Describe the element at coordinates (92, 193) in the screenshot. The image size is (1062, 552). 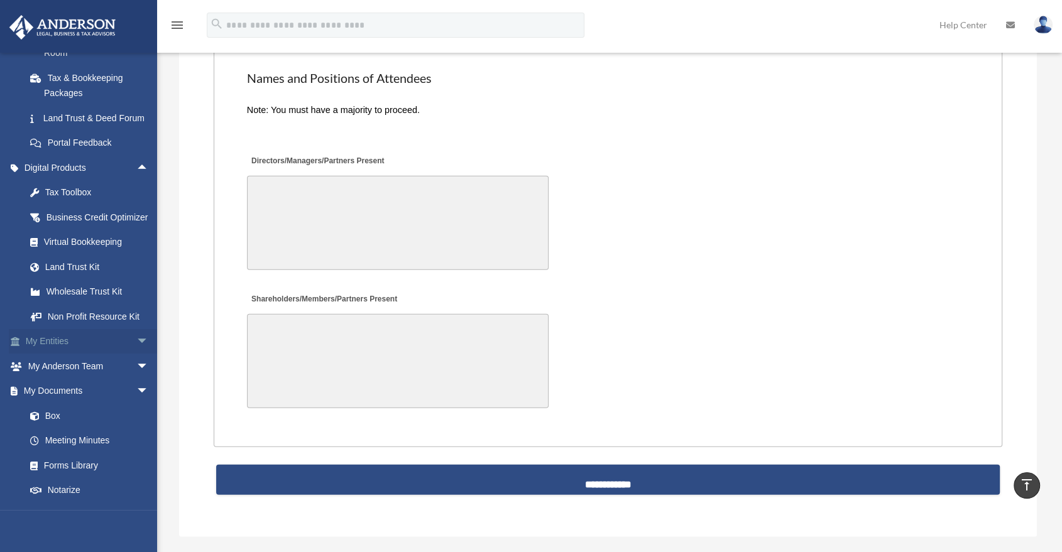
I see `a: Tax Toolbox` at that location.